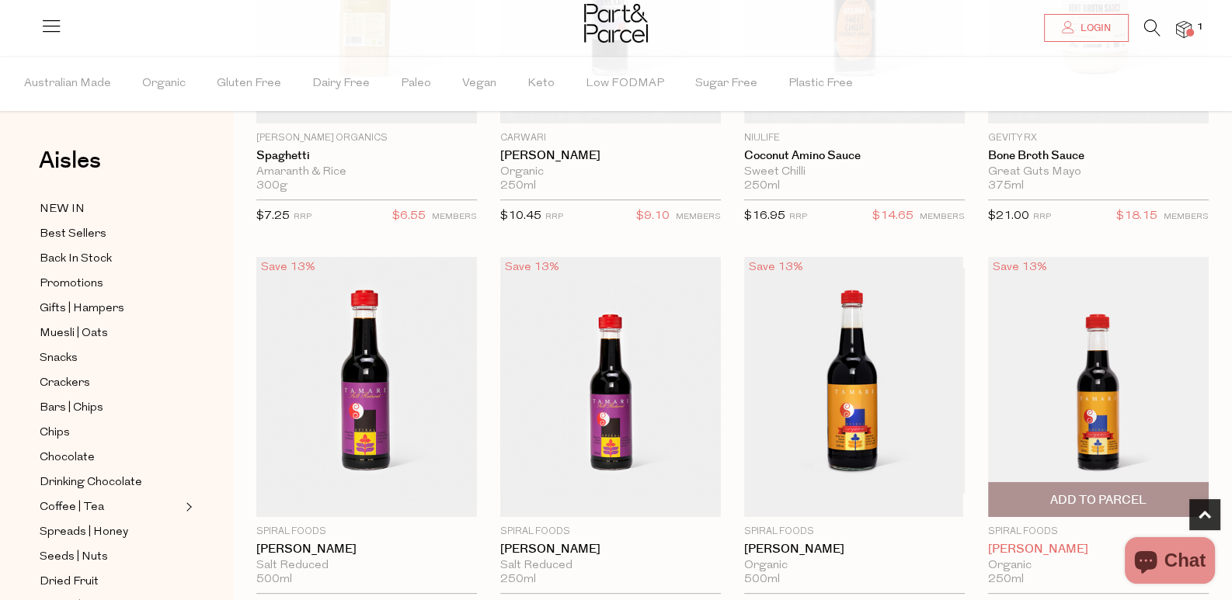  I want to click on span: Dairy Free, so click(341, 84).